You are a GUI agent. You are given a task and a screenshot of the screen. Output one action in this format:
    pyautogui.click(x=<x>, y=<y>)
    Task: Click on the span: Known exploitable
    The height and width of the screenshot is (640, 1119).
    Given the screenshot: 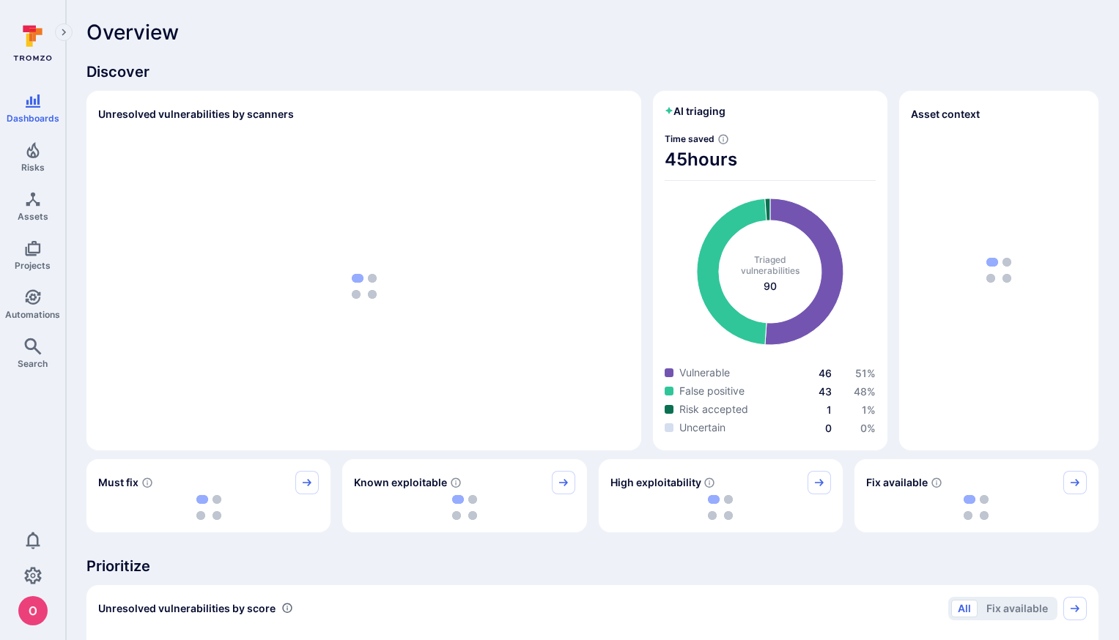 What is the action you would take?
    pyautogui.click(x=400, y=483)
    